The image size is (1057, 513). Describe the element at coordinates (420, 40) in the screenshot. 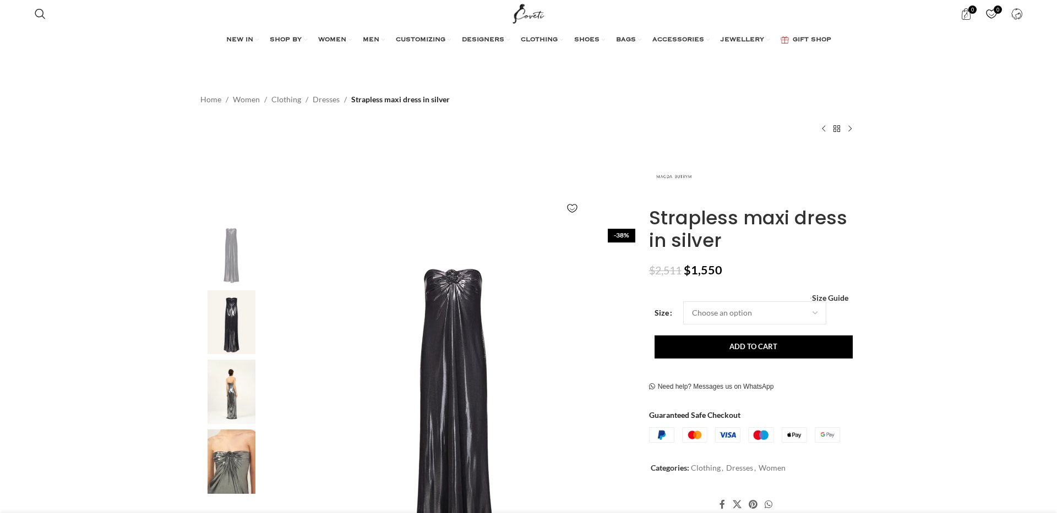

I see `span: CUSTOMIZING` at that location.